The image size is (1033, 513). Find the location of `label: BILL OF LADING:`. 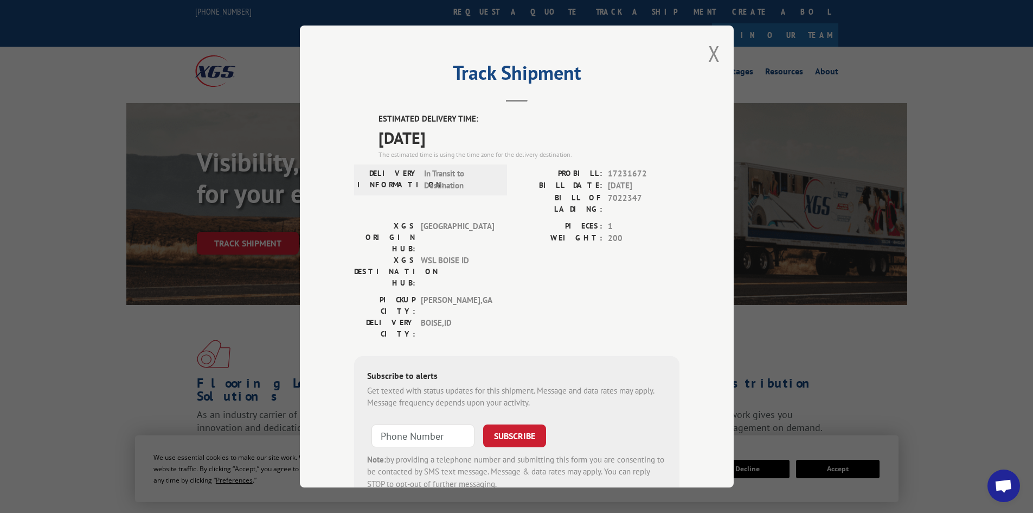

label: BILL OF LADING: is located at coordinates (560, 203).